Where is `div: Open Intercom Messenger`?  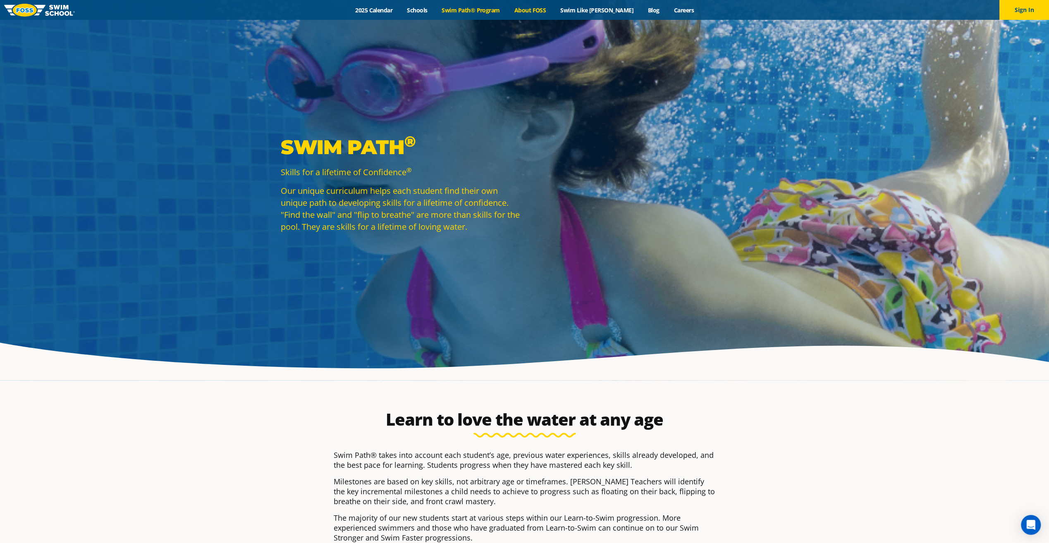 div: Open Intercom Messenger is located at coordinates (1031, 525).